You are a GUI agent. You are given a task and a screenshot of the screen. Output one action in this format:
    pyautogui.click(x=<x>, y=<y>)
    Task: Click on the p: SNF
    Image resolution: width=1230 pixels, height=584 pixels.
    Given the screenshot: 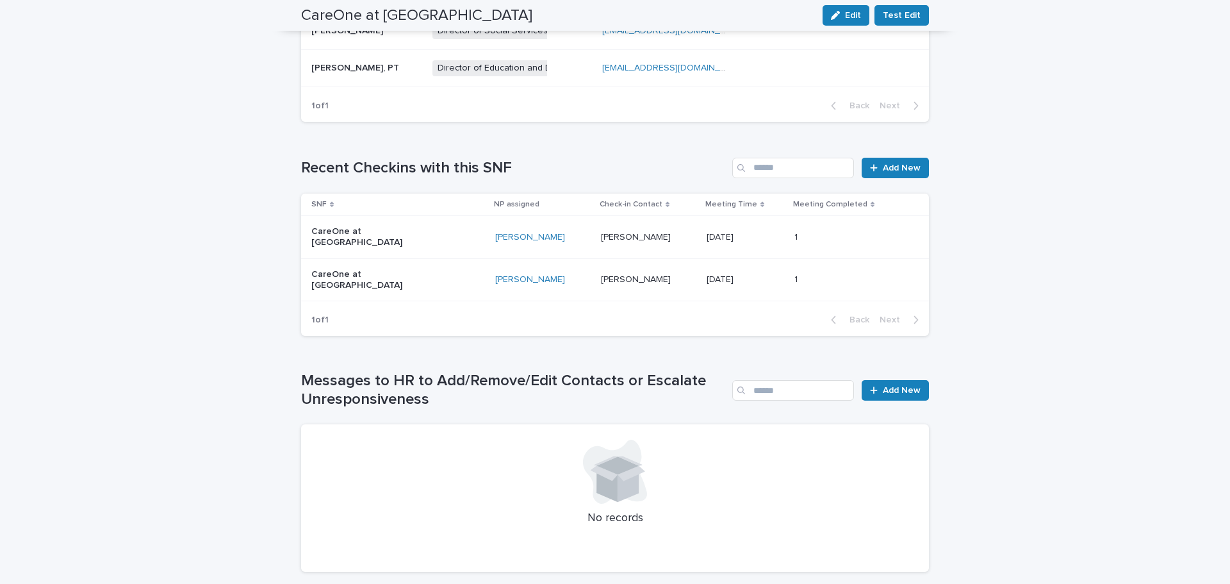 What is the action you would take?
    pyautogui.click(x=319, y=204)
    